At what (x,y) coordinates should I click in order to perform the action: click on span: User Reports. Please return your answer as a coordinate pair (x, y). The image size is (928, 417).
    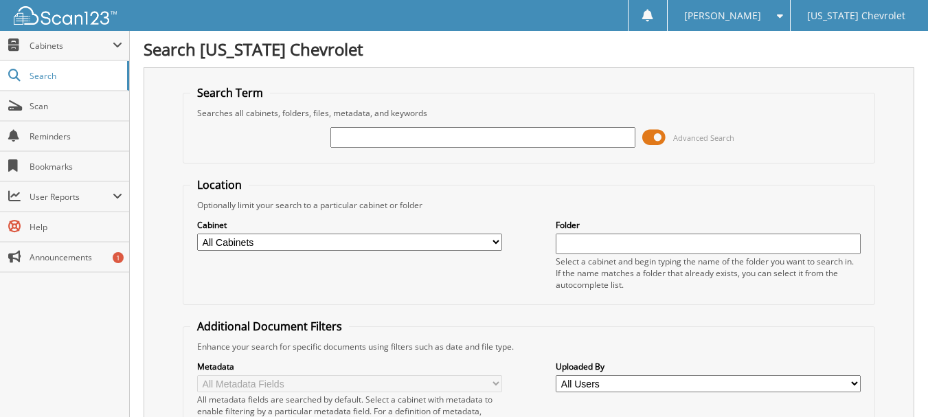
    Looking at the image, I should click on (71, 196).